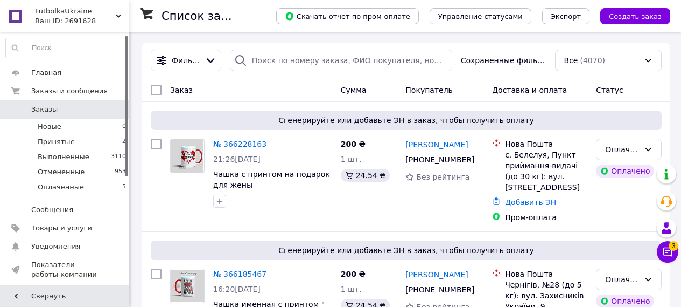 Image resolution: width=681 pixels, height=307 pixels. I want to click on input: Поиск, so click(66, 48).